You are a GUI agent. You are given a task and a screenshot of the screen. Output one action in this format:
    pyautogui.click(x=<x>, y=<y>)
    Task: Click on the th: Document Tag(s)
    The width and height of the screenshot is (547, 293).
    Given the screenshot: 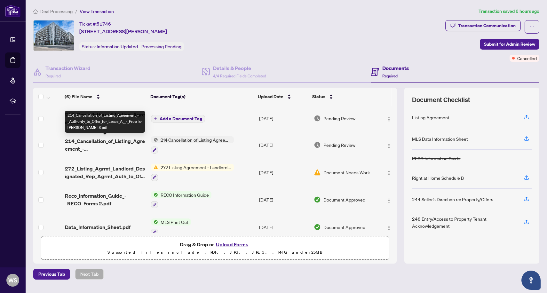 What is the action you would take?
    pyautogui.click(x=201, y=97)
    